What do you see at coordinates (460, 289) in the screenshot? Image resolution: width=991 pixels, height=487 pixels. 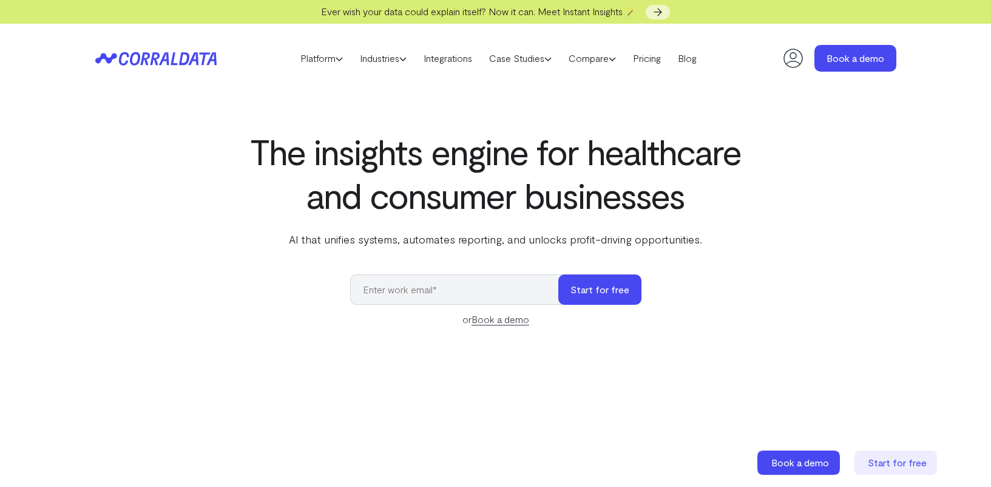 I see `input: Enter work email*` at bounding box center [460, 289].